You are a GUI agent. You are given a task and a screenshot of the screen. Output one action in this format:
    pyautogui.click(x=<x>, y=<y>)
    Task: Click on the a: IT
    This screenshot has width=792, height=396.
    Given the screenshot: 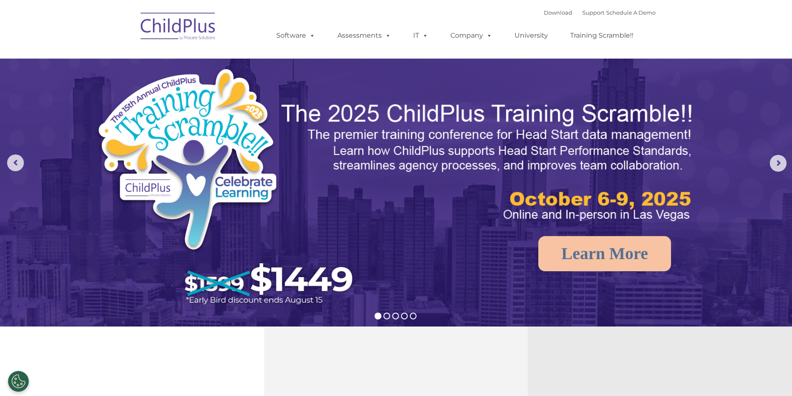 What is the action you would take?
    pyautogui.click(x=420, y=36)
    